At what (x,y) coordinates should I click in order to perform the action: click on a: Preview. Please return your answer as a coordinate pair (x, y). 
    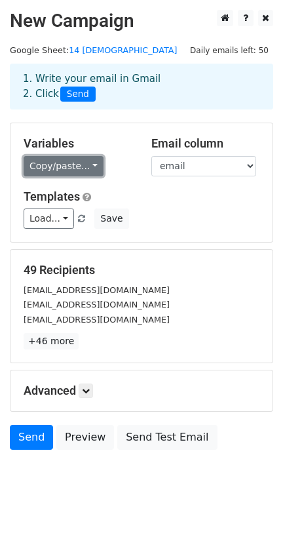
    Looking at the image, I should click on (85, 437).